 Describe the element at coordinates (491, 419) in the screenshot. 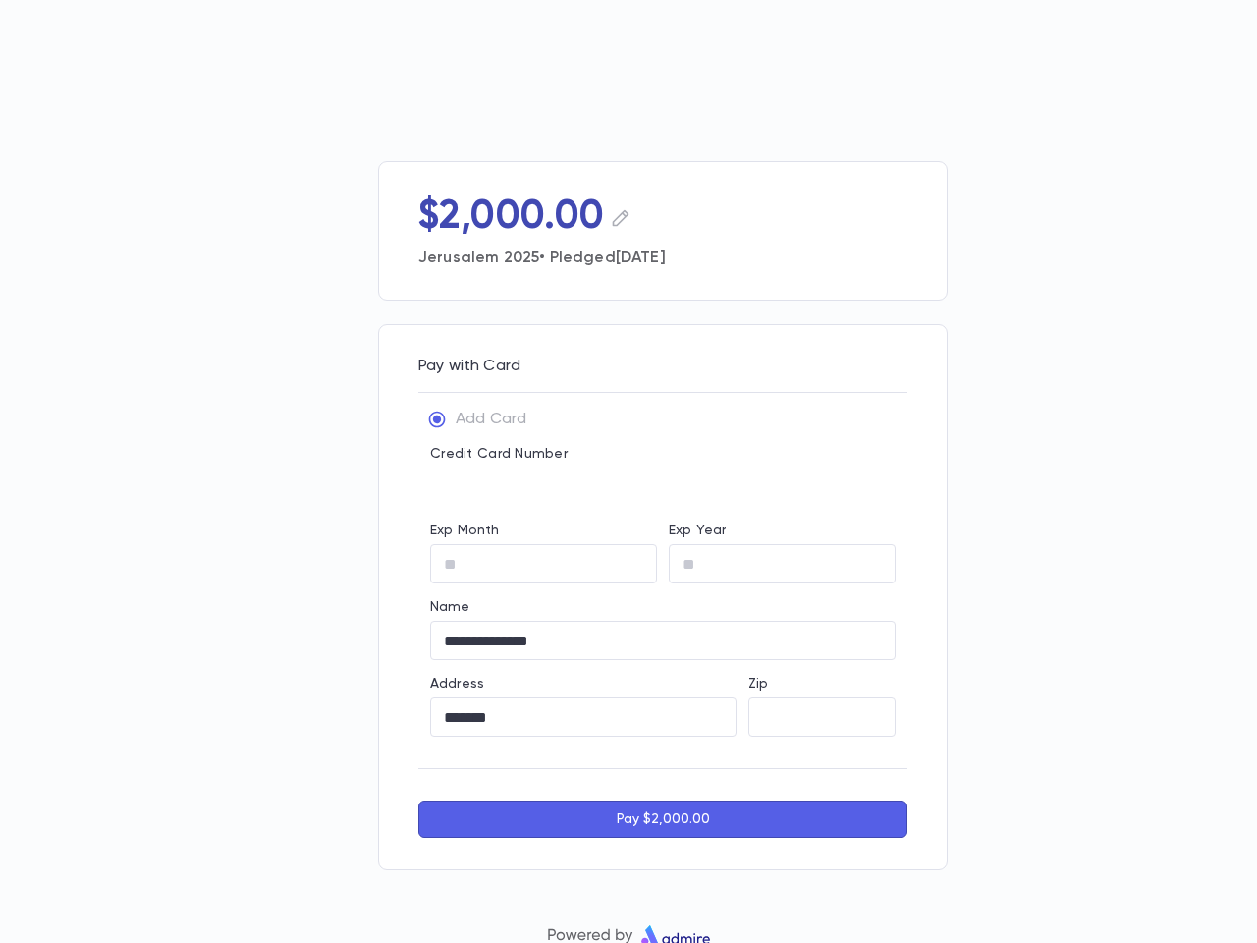

I see `p: Add Card` at that location.